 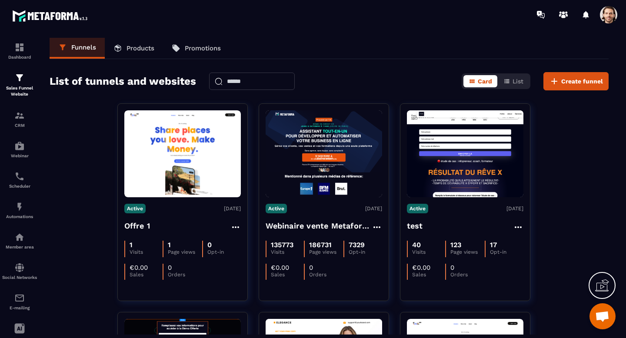 What do you see at coordinates (20, 150) in the screenshot?
I see `a: automationsautomationsWebinar` at bounding box center [20, 150].